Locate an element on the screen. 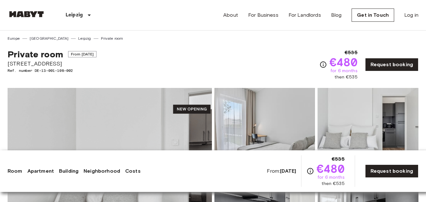 The image size is (426, 202). p: Leipzig is located at coordinates (74, 15).